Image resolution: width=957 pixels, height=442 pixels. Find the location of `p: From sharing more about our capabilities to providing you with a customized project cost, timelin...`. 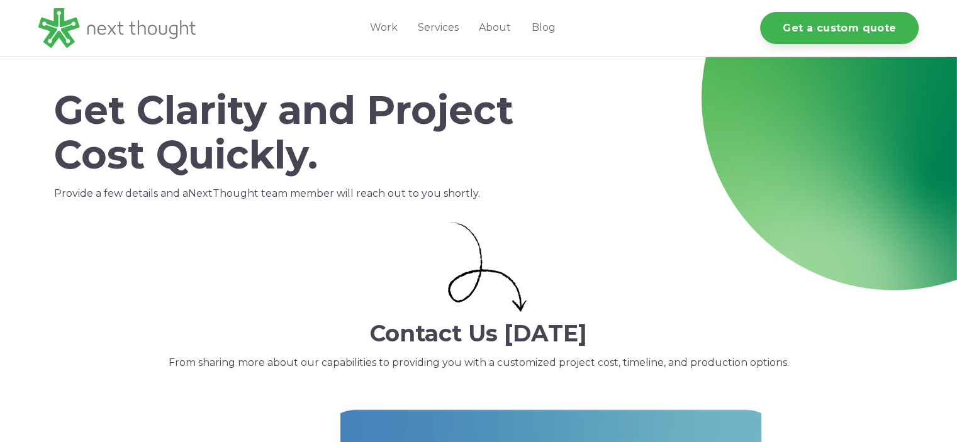

p: From sharing more about our capabilities to providing you with a customized project cost, timelin... is located at coordinates (479, 363).